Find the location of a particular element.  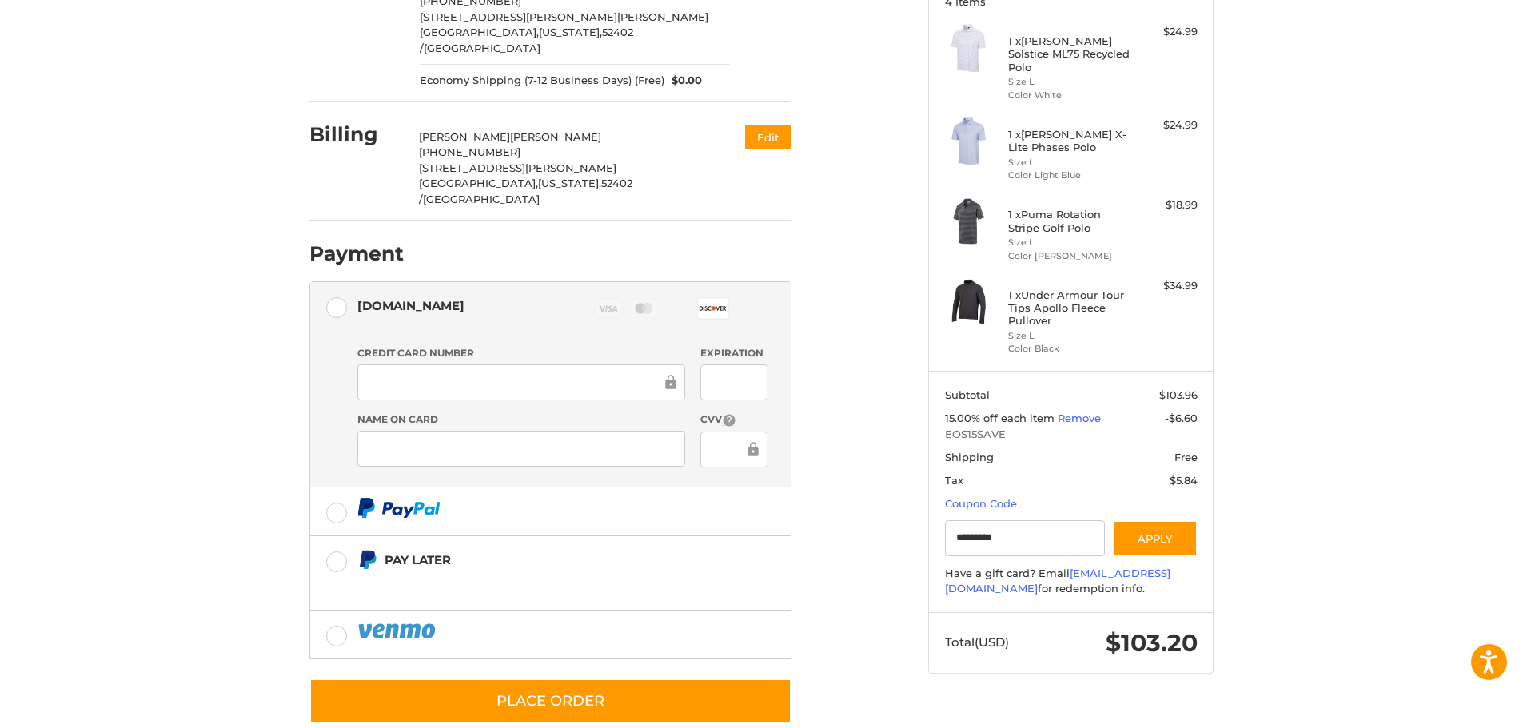

button: Edit is located at coordinates (768, 137).